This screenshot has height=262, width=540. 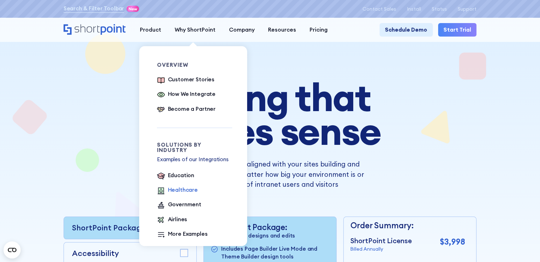 I want to click on button: Open CMP widget, so click(x=12, y=250).